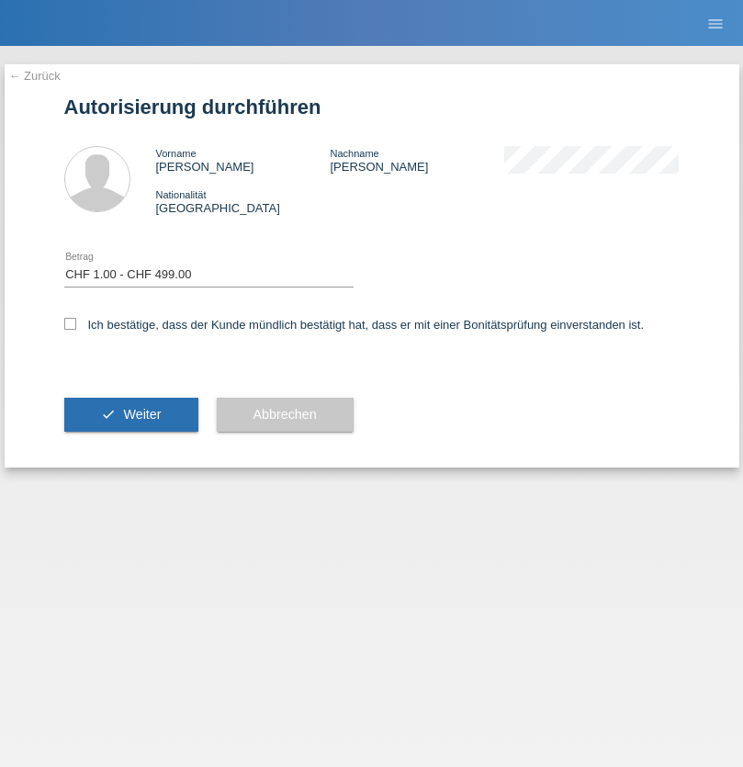 The image size is (743, 767). What do you see at coordinates (354, 153) in the screenshot?
I see `span: Nachname` at bounding box center [354, 153].